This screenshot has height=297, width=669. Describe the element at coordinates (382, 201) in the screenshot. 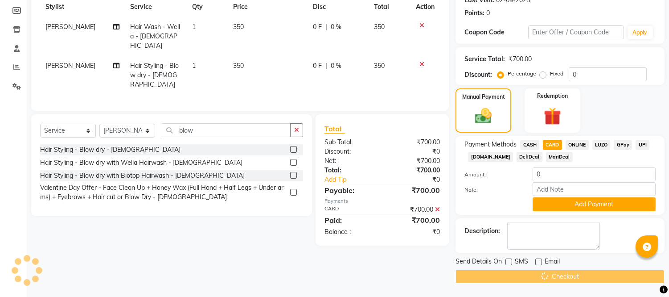

I see `div: Payments` at that location.